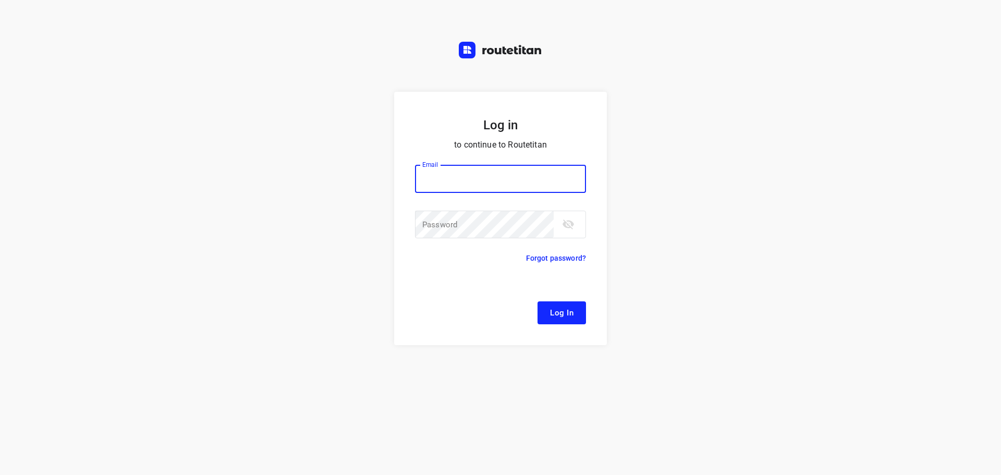 Image resolution: width=1001 pixels, height=475 pixels. I want to click on button: toggle password visibility, so click(568, 224).